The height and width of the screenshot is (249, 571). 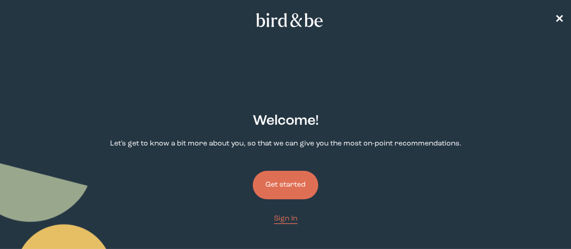 What do you see at coordinates (286, 121) in the screenshot?
I see `h2: Welcome !` at bounding box center [286, 121].